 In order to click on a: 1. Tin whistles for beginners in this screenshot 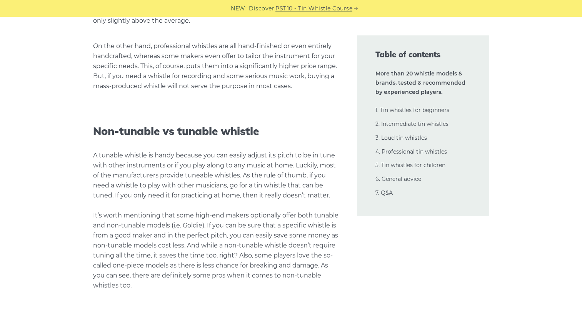, I will do `click(412, 110)`.